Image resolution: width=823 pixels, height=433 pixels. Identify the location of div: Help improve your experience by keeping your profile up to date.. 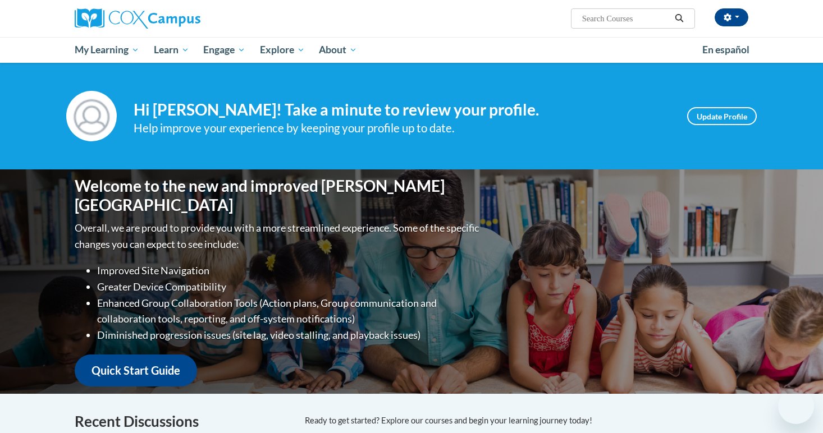
(402, 128).